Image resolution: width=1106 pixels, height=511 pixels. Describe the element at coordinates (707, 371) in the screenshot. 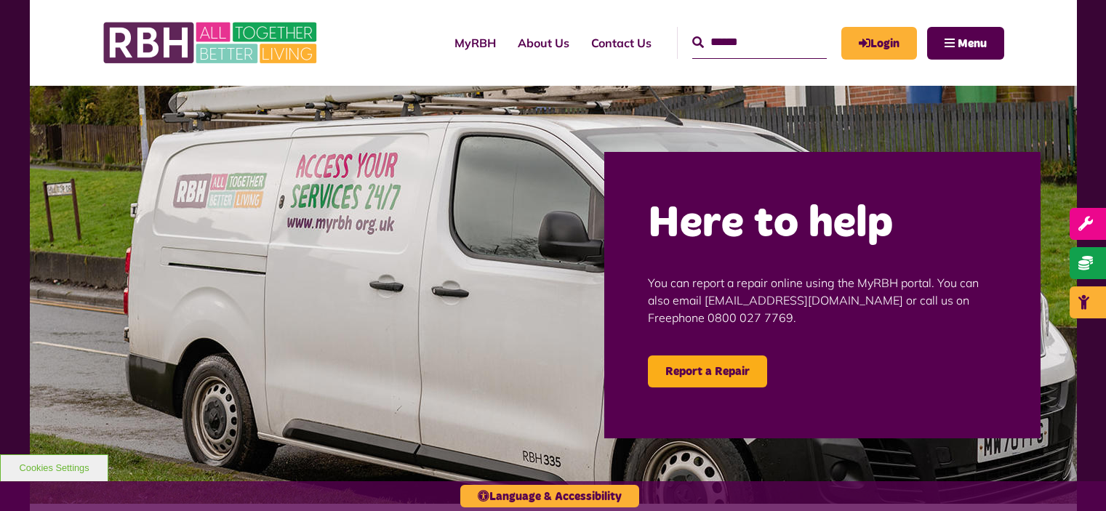

I see `a: Report a Repair` at that location.